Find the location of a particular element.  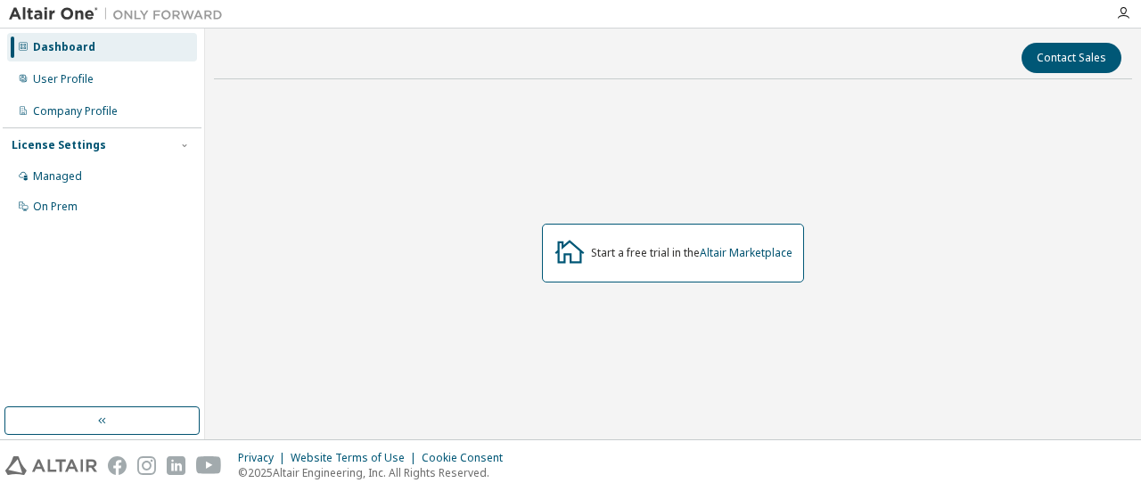

div: Dashboard is located at coordinates (64, 47).